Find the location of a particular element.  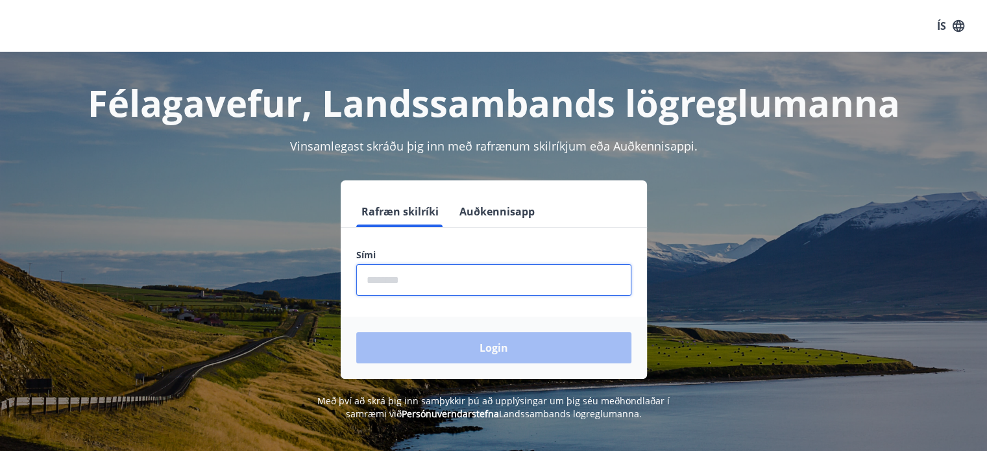

button: Rafræn skilríki is located at coordinates (400, 212).